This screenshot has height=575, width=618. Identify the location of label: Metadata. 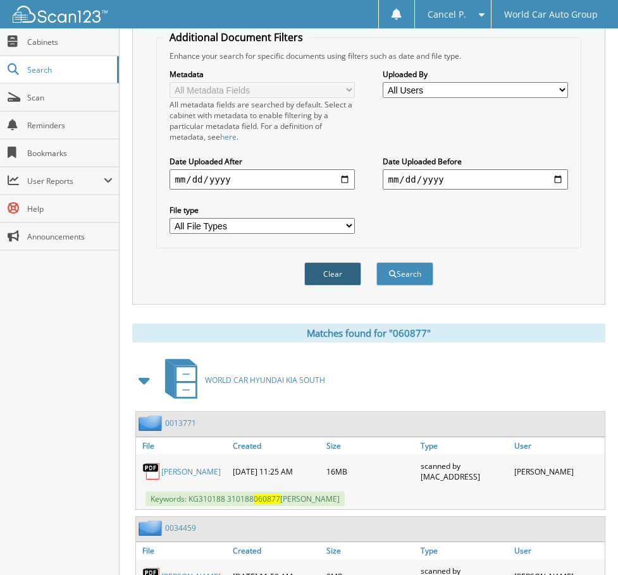
(262, 74).